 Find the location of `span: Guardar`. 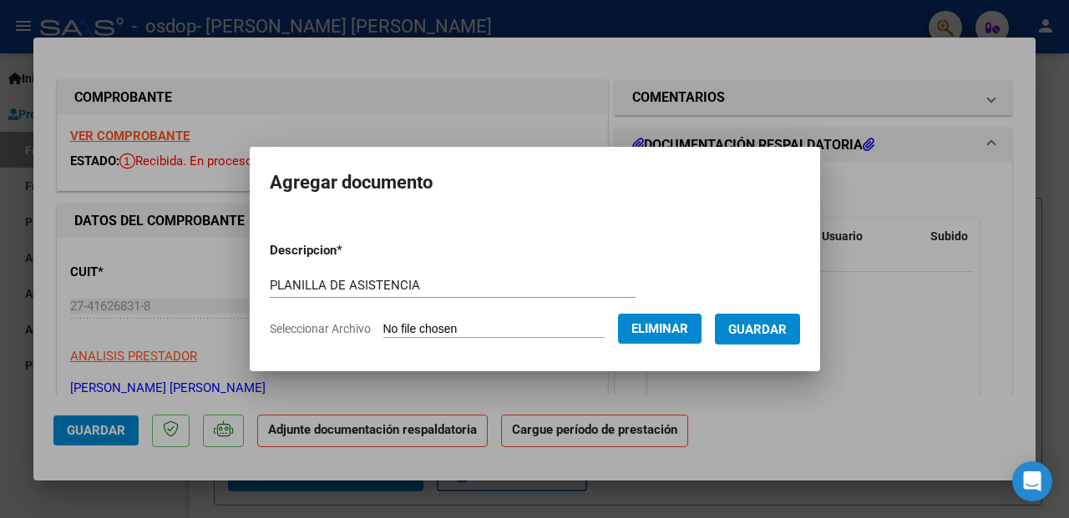

span: Guardar is located at coordinates (757, 330).